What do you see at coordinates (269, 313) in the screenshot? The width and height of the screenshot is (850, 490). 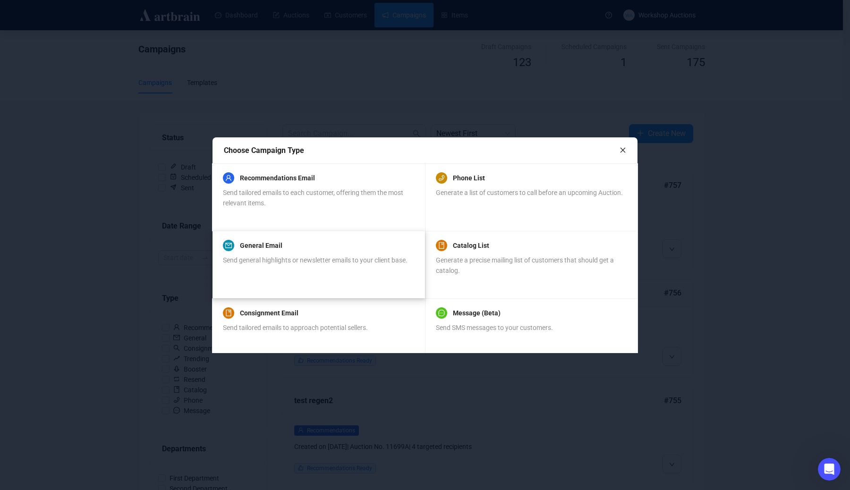 I see `a: Consignment Email` at bounding box center [269, 313].